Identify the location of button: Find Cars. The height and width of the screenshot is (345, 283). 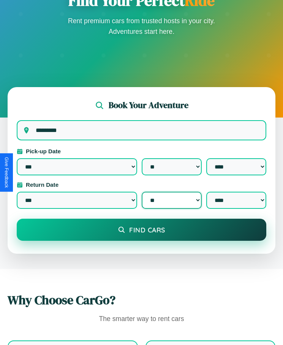
(141, 230).